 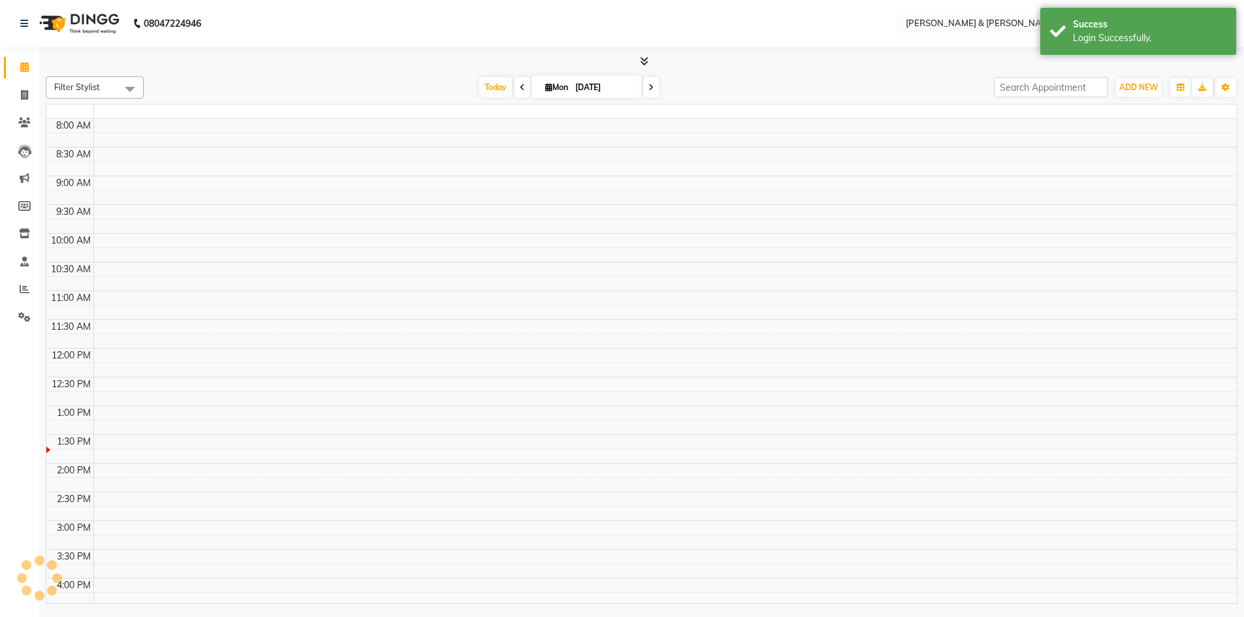 What do you see at coordinates (73, 212) in the screenshot?
I see `div: 9:30 AM` at bounding box center [73, 212].